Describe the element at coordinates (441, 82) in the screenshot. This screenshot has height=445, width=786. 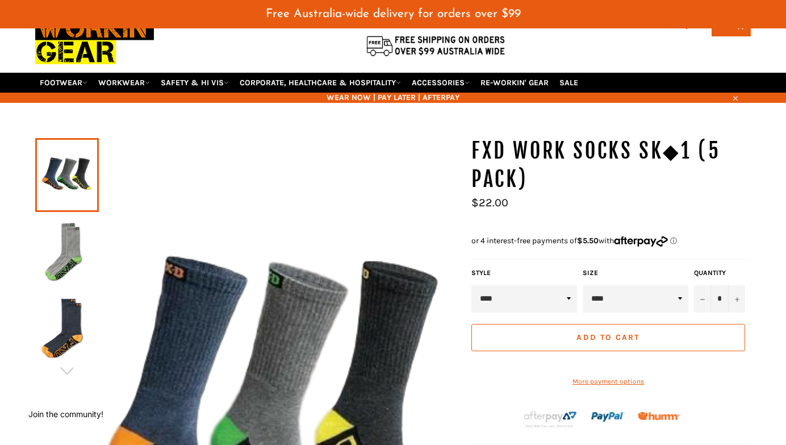
I see `a: ACCESSORIES` at that location.